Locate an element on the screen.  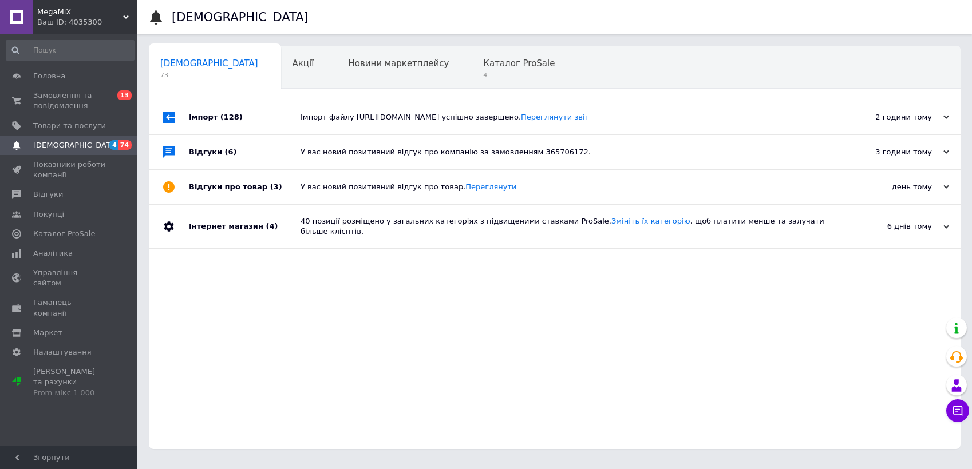
span: Аналітика is located at coordinates (53, 253).